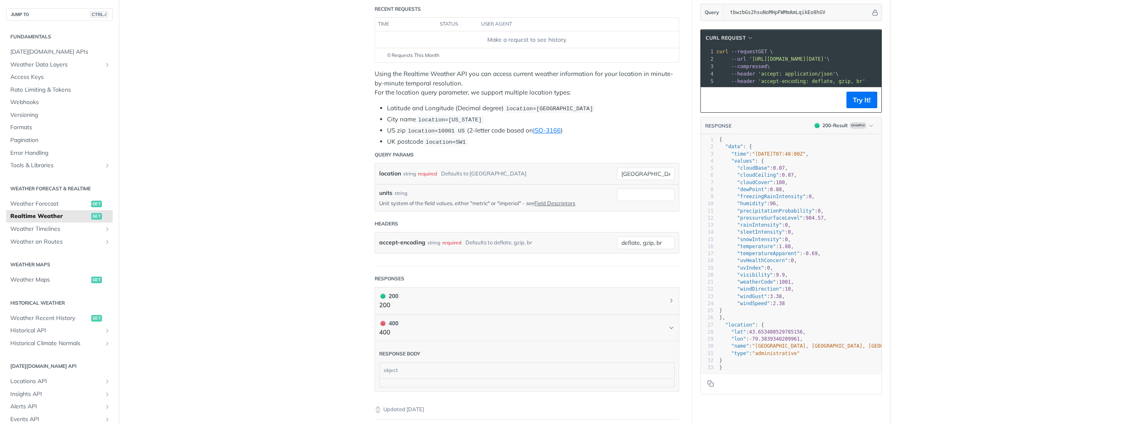  Describe the element at coordinates (740, 154) in the screenshot. I see `span: "time"` at that location.